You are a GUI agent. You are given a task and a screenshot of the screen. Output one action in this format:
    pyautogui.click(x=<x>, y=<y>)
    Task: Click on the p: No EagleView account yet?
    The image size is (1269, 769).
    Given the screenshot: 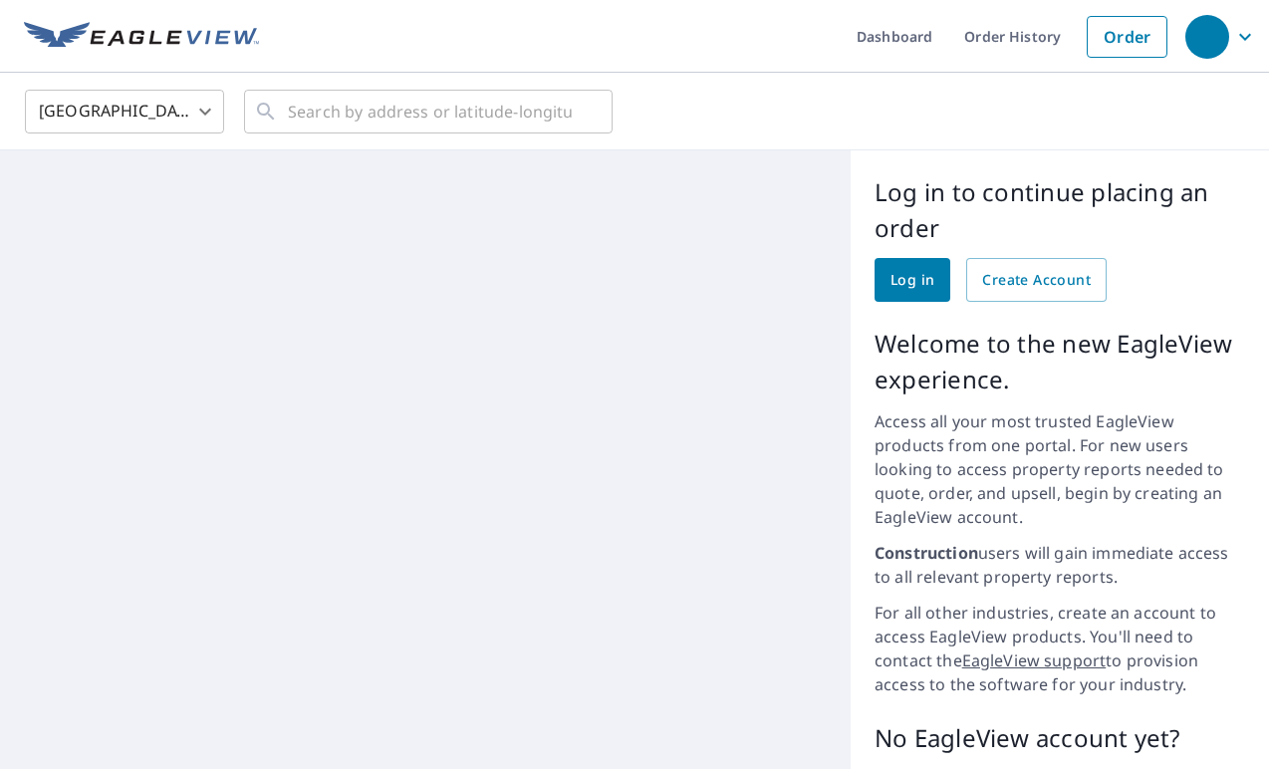 What is the action you would take?
    pyautogui.click(x=1059, y=738)
    